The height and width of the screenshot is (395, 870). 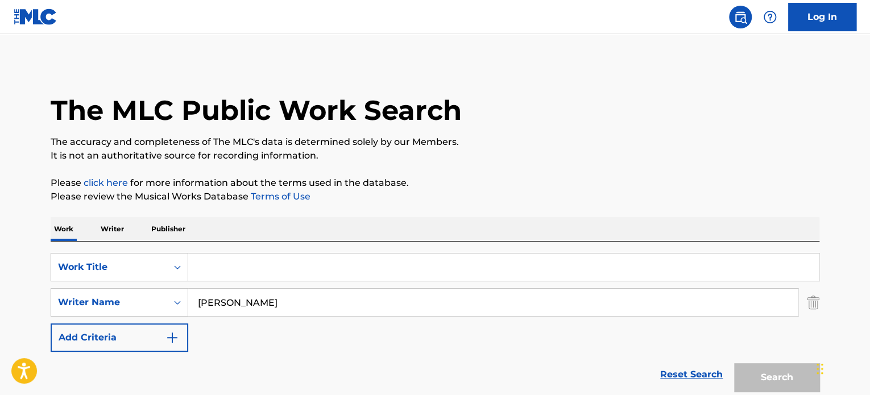 What do you see at coordinates (692, 375) in the screenshot?
I see `a: Reset Search` at bounding box center [692, 375].